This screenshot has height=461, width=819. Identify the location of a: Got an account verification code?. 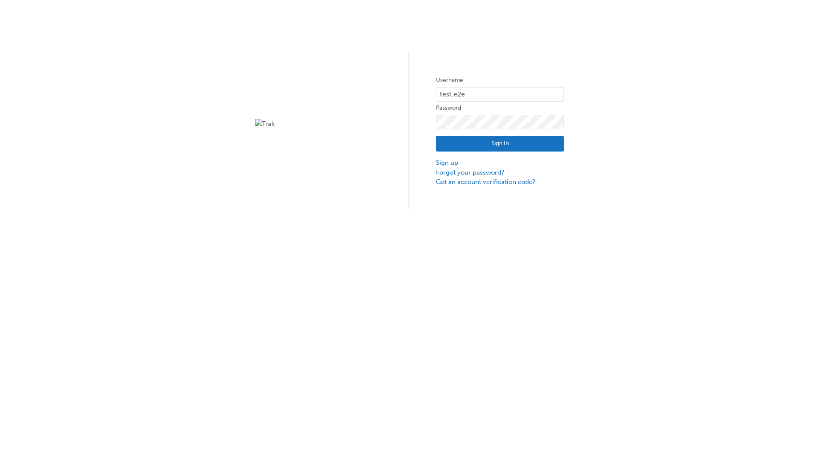
(500, 182).